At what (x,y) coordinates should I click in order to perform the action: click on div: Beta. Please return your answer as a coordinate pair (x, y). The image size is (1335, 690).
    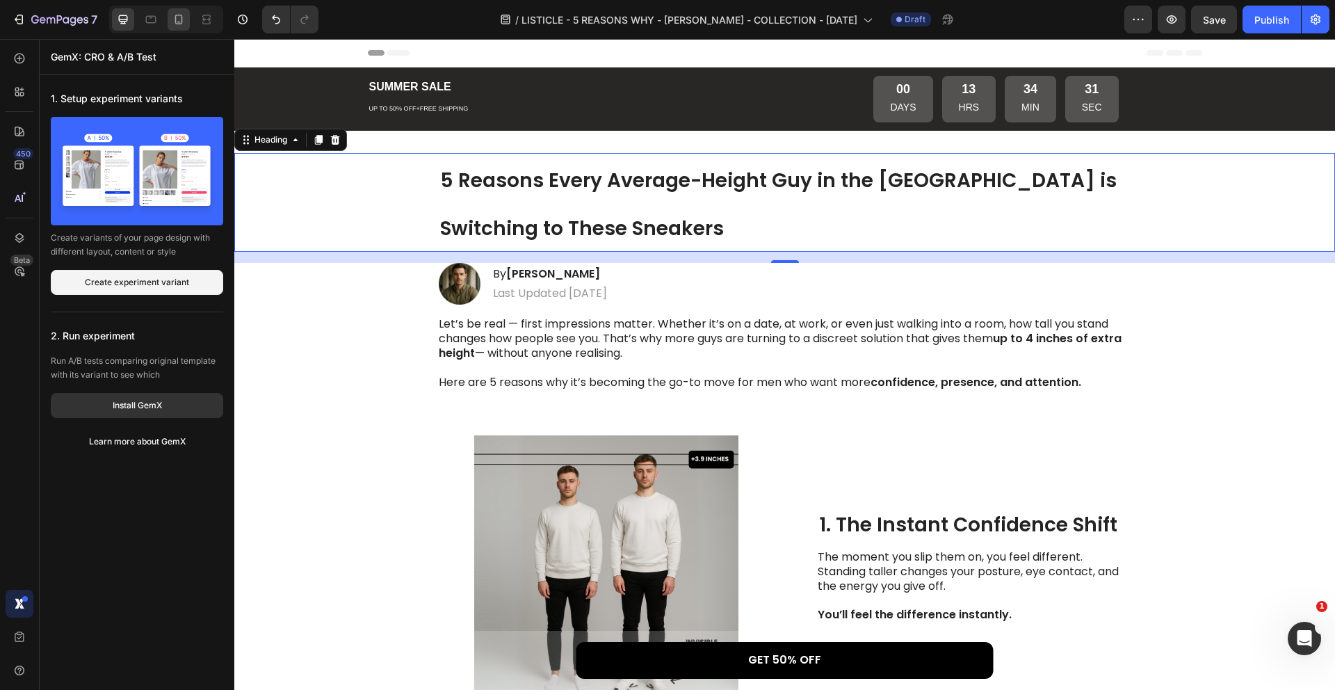
    Looking at the image, I should click on (22, 260).